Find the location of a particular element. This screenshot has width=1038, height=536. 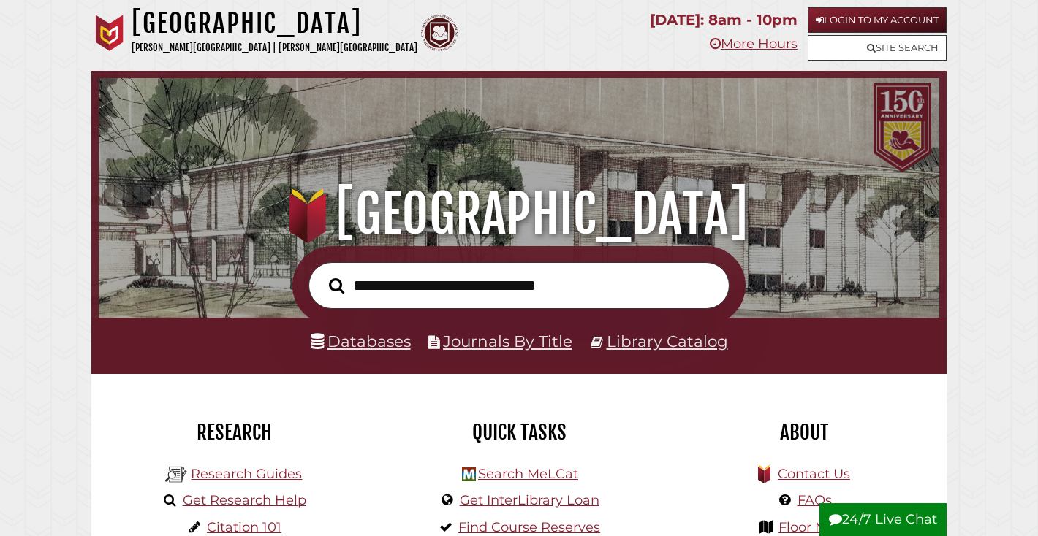

i: Search is located at coordinates (336, 286).